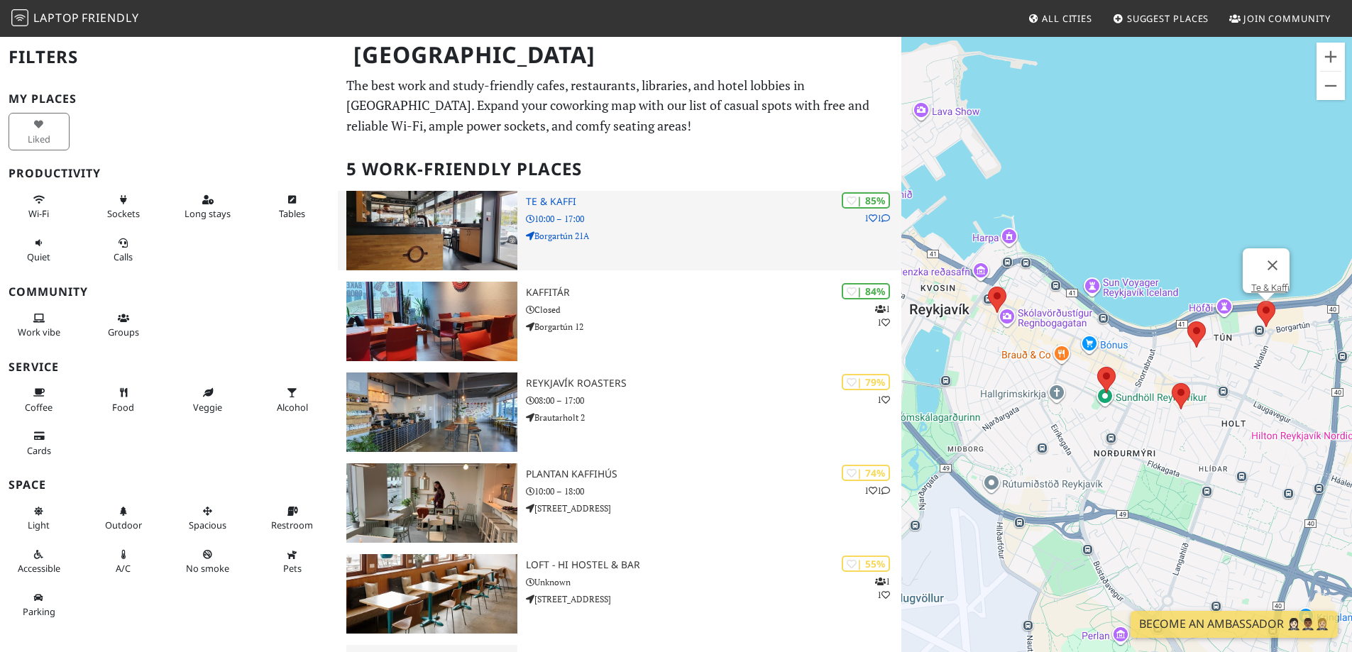  I want to click on h3: Productivity, so click(169, 173).